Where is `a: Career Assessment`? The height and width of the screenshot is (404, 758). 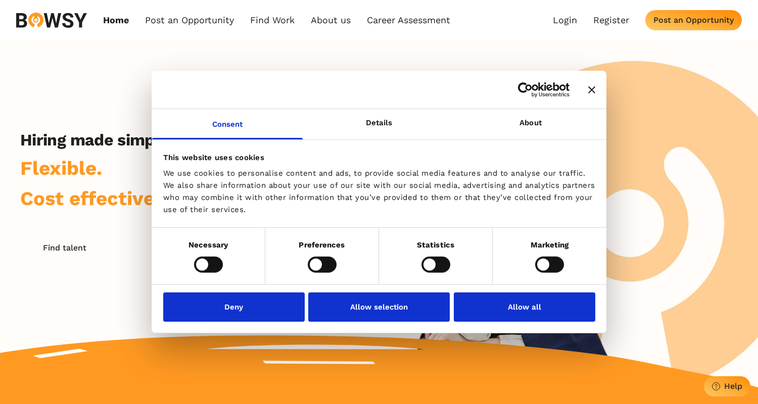 a: Career Assessment is located at coordinates (408, 20).